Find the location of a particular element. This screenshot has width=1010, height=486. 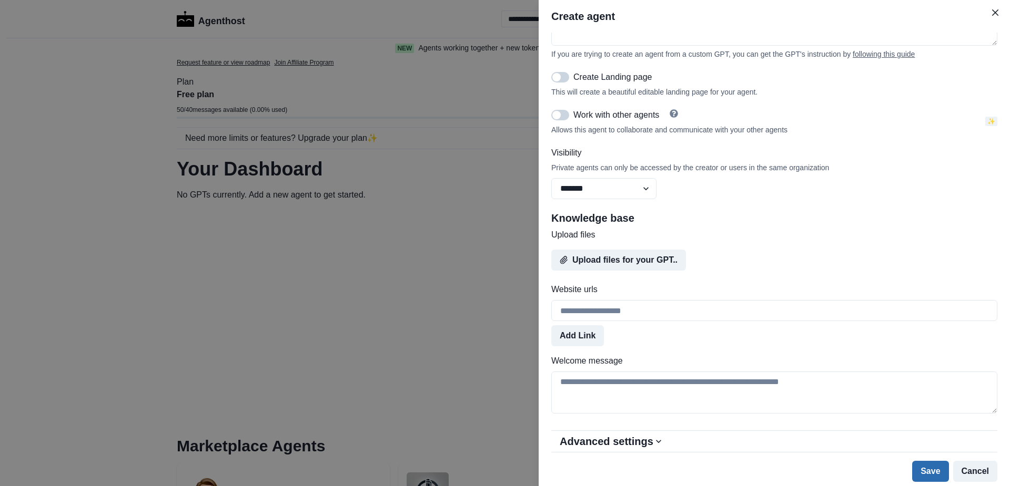

u: following this guide is located at coordinates (883, 54).